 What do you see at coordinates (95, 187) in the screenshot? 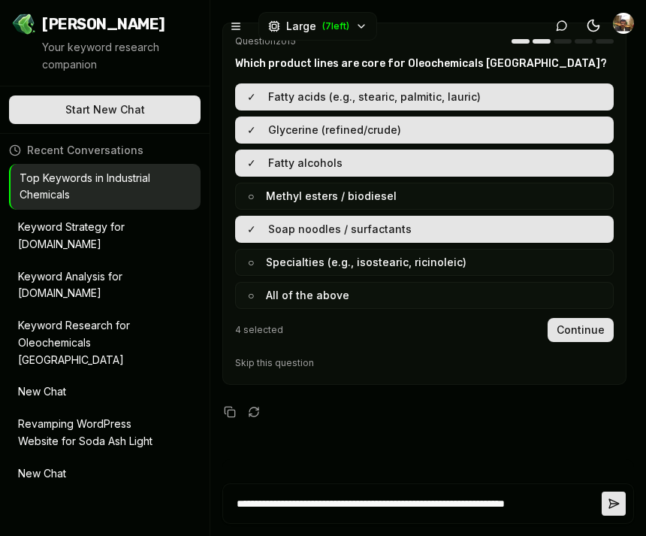
I see `p: Top Keywords in Industrial Chemicals` at bounding box center [95, 187].